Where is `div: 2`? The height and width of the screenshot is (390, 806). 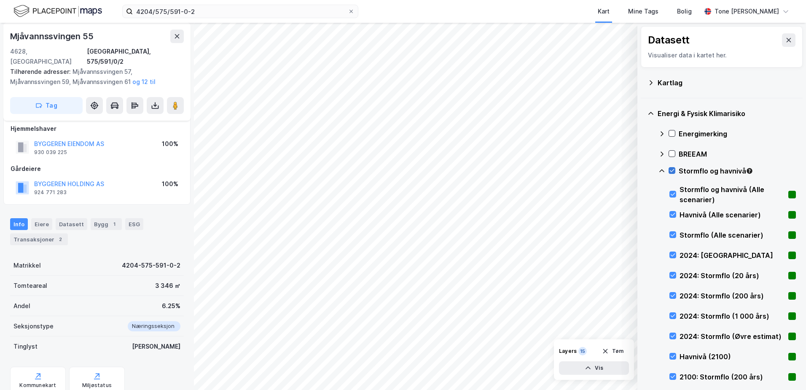
div: 2 is located at coordinates (60, 239).